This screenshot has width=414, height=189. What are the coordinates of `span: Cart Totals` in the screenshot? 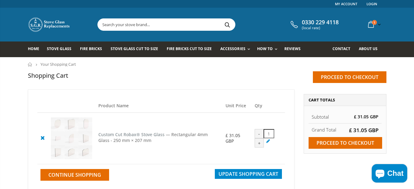 It's located at (322, 100).